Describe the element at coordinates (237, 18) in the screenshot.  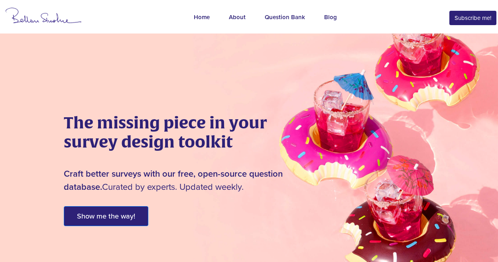
I see `div: About` at that location.